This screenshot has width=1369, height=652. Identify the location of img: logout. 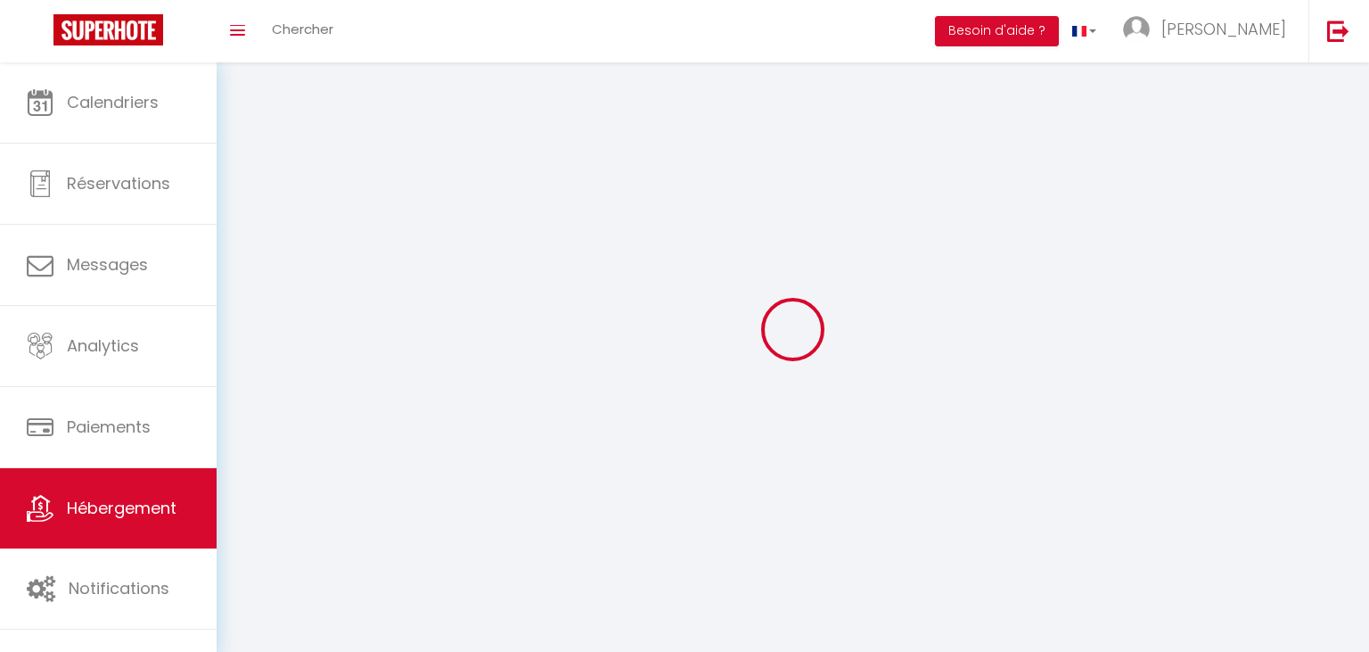
(1338, 30).